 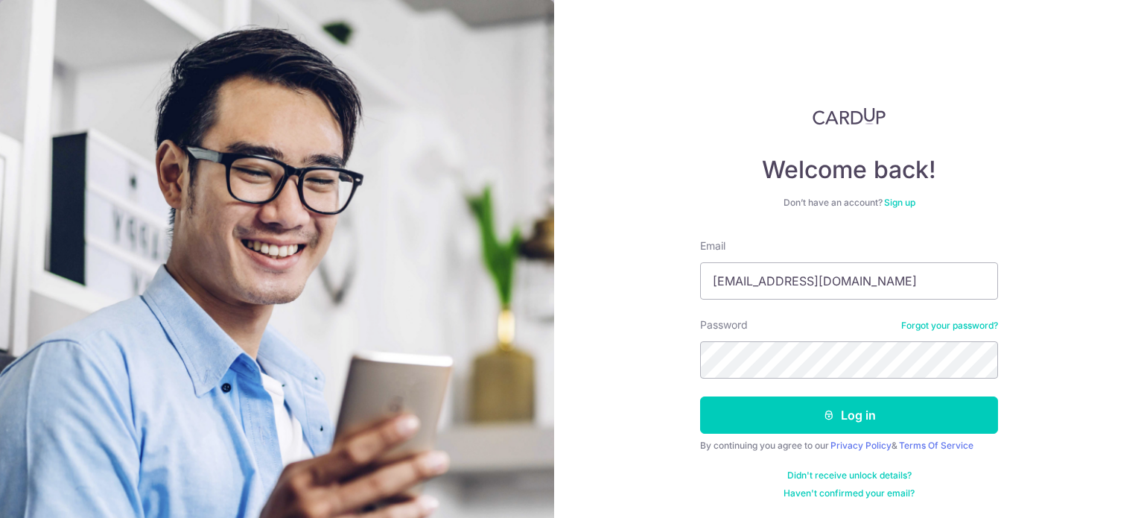 I want to click on a: Forgot your password?, so click(x=949, y=325).